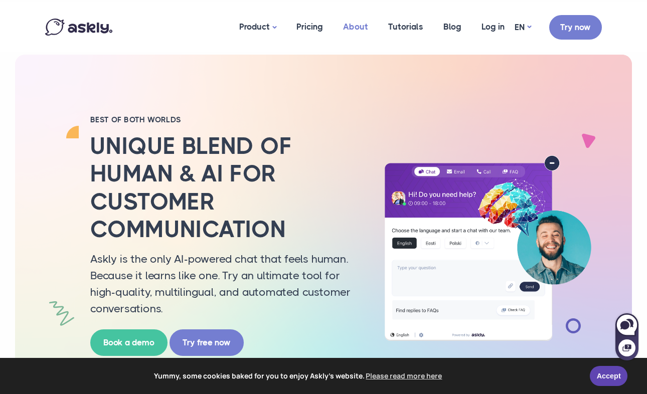  Describe the element at coordinates (309, 27) in the screenshot. I see `a: Pricing` at that location.